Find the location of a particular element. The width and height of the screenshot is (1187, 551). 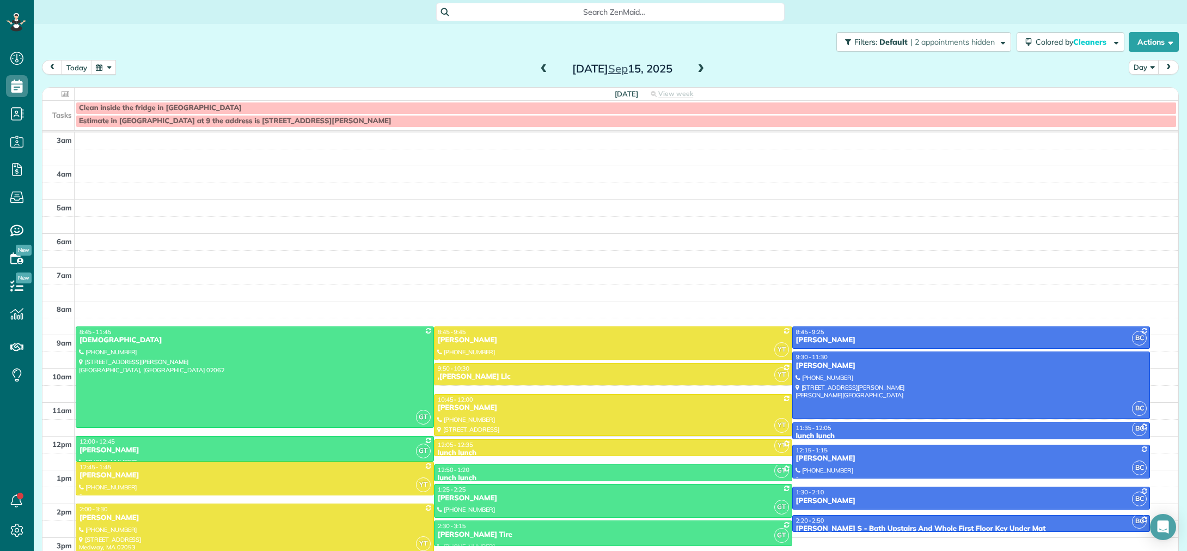

span: 8:45 - 9:45 is located at coordinates (452, 332).